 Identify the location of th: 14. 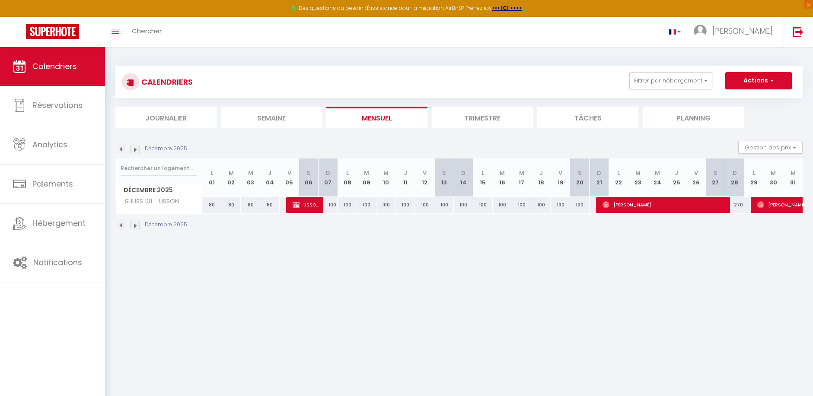
(463, 178).